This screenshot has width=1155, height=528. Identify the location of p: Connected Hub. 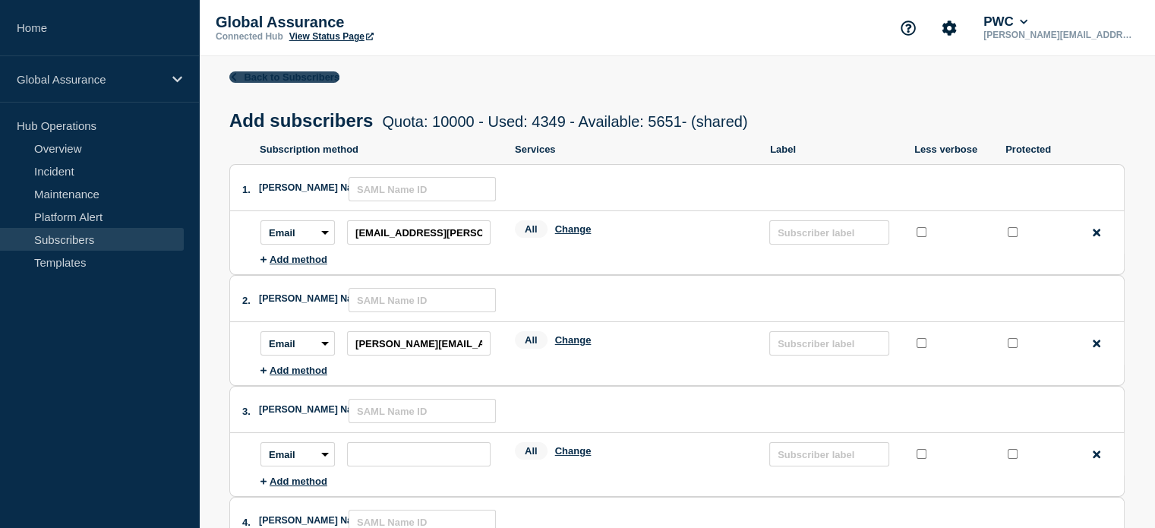
(249, 36).